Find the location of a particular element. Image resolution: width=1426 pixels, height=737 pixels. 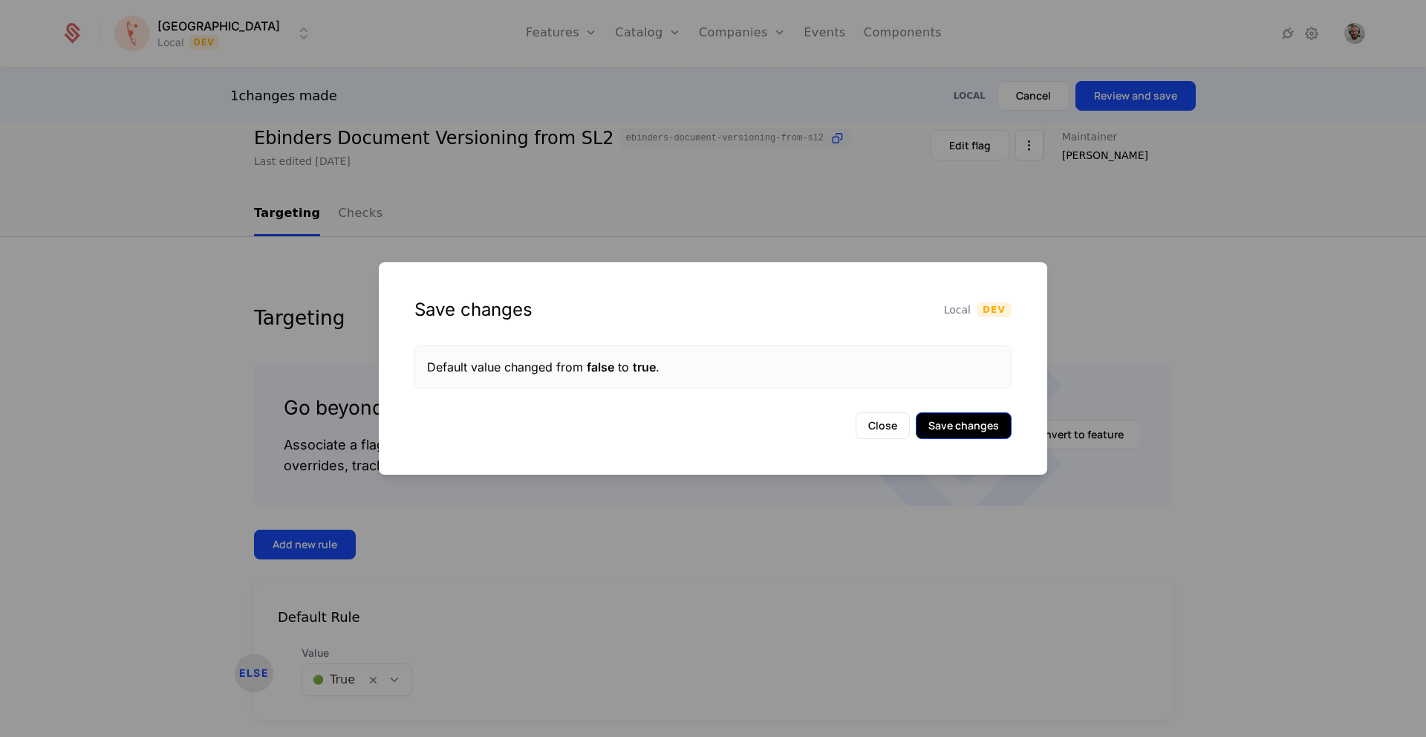

button: Save changes is located at coordinates (963, 426).